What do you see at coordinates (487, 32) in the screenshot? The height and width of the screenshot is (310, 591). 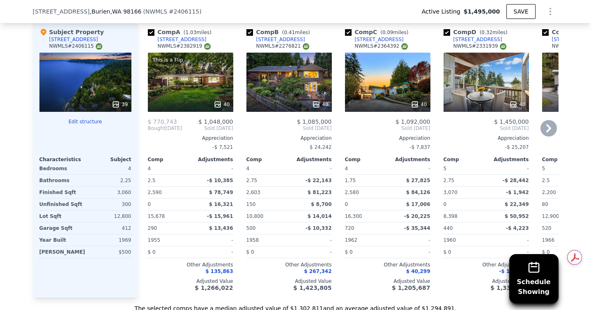 I see `span: 0.32` at bounding box center [487, 32].